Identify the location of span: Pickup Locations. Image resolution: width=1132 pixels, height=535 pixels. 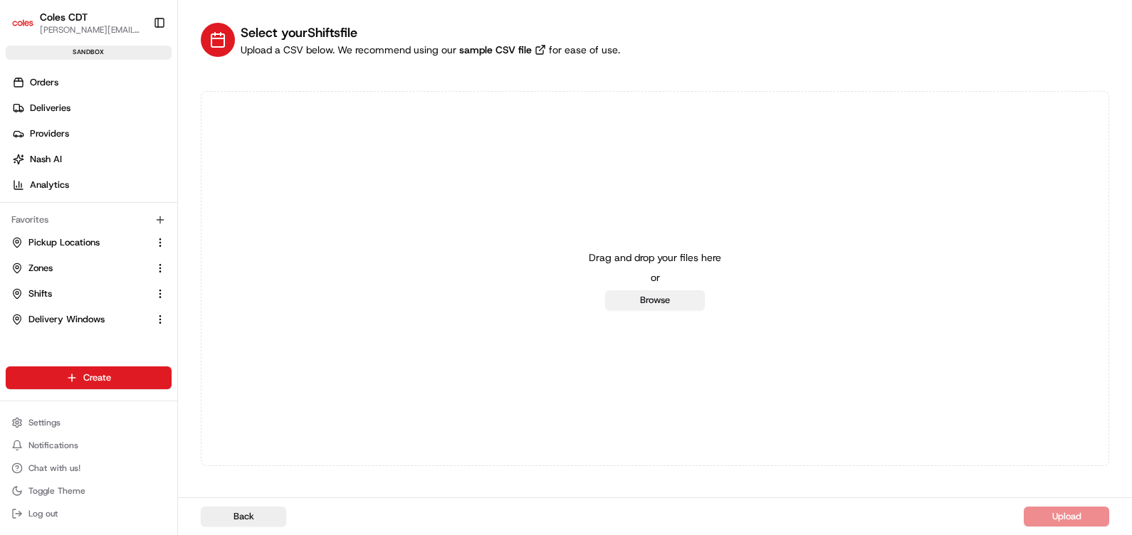
(64, 243).